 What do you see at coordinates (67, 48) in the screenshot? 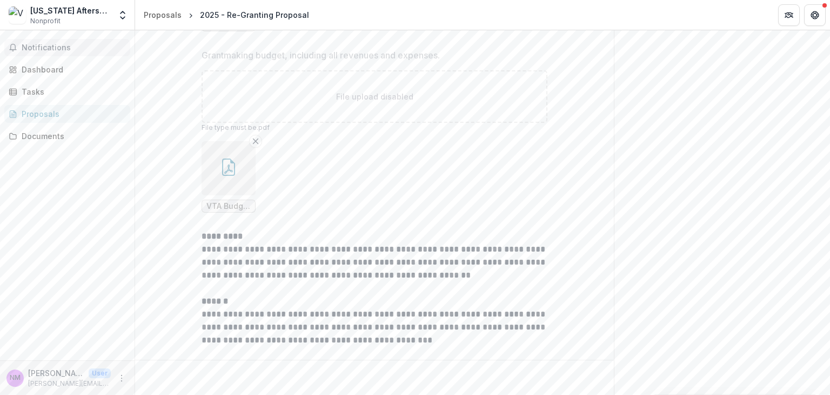
I see `button: Notifications` at bounding box center [67, 48].